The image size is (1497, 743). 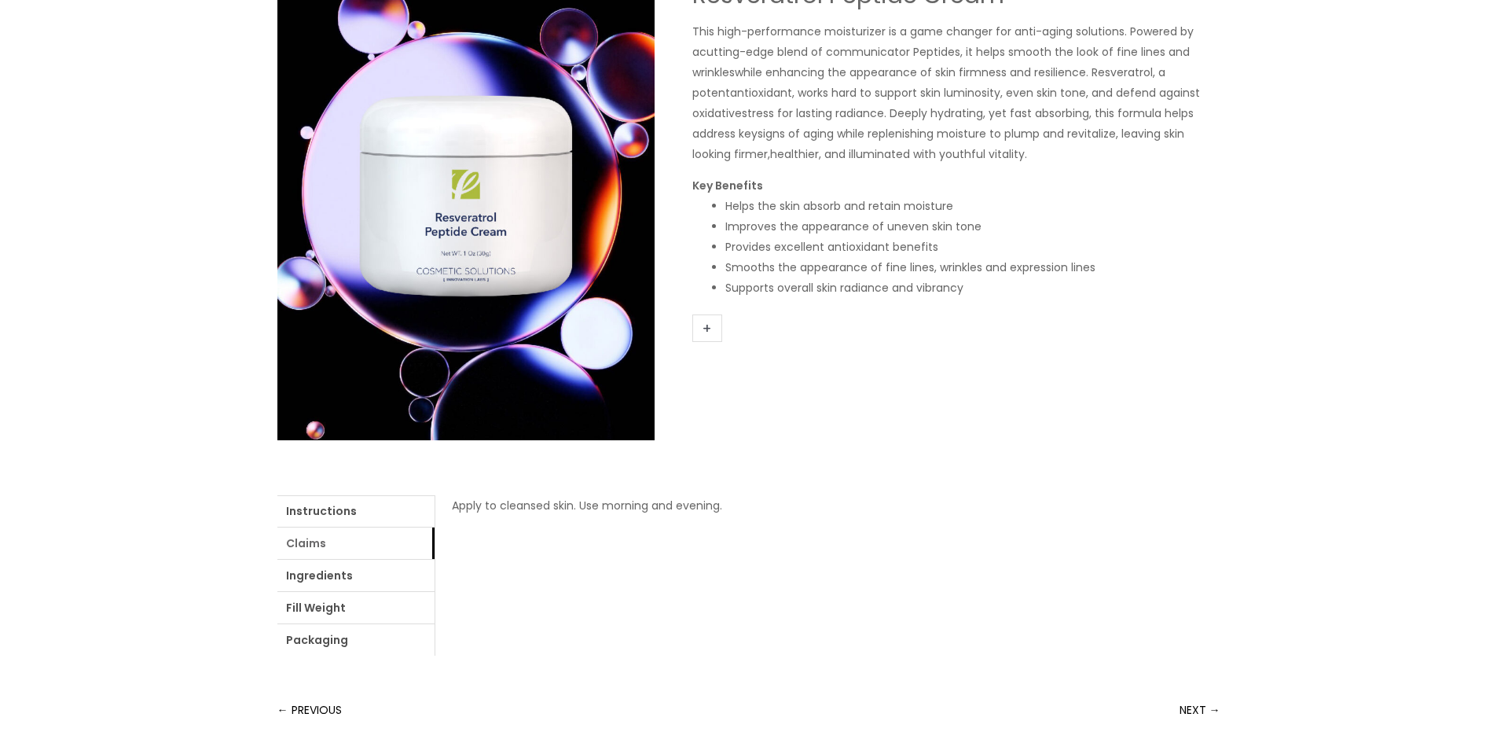 What do you see at coordinates (973, 288) in the screenshot?
I see `li: Supports overall skin radiance and vibrancy` at bounding box center [973, 288].